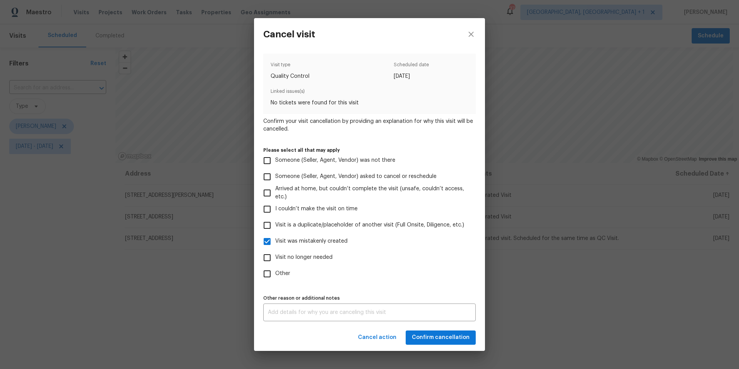 Image resolution: width=739 pixels, height=369 pixels. I want to click on label: Other reason or additional notes, so click(369, 298).